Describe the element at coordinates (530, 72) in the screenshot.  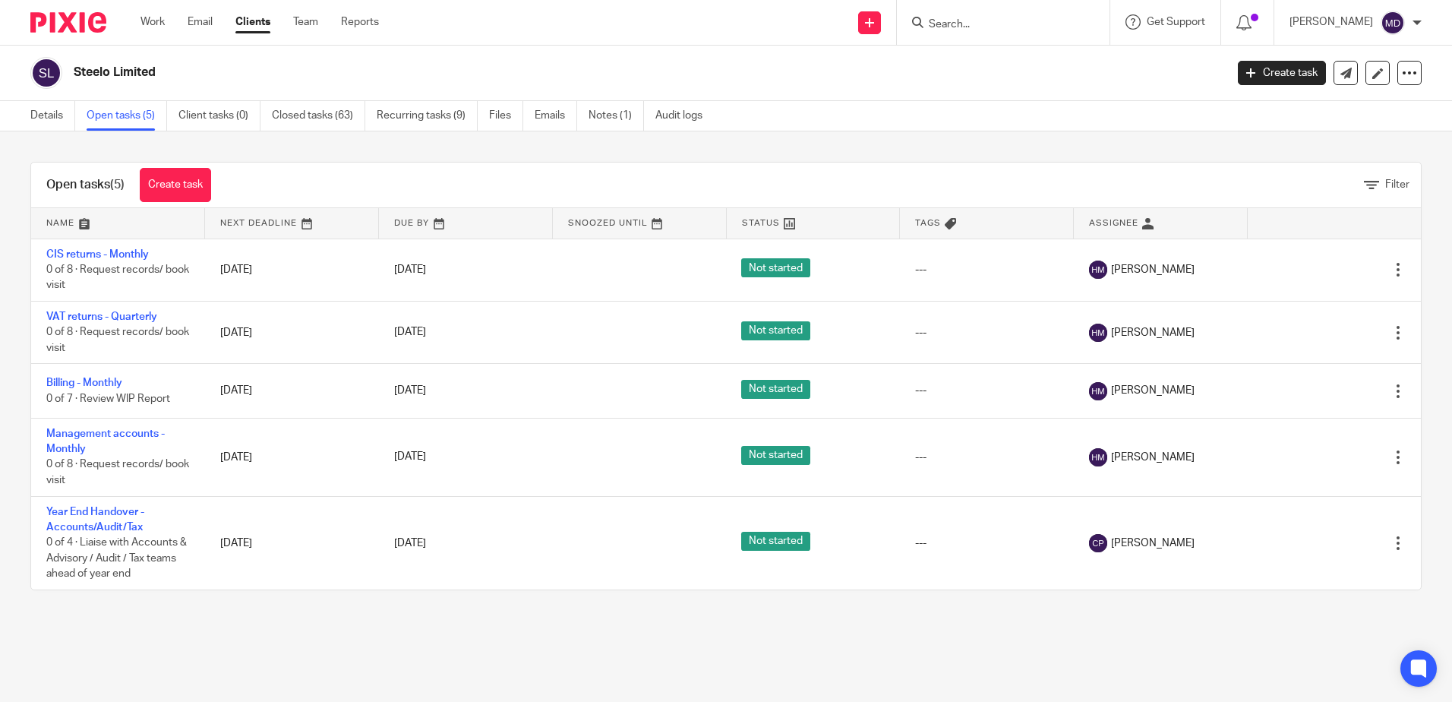
I see `h2: Steelo Limited` at that location.